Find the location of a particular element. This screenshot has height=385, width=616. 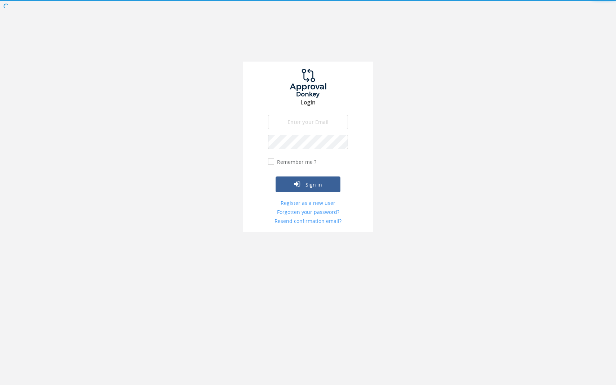

a: Register as a new user is located at coordinates (308, 203).